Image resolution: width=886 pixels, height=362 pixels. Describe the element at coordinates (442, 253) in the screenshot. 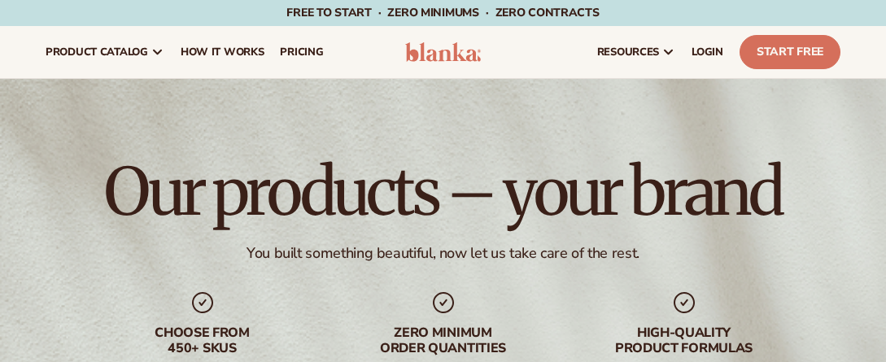

I see `div: You built something beautiful, now let us take care of the rest.` at that location.